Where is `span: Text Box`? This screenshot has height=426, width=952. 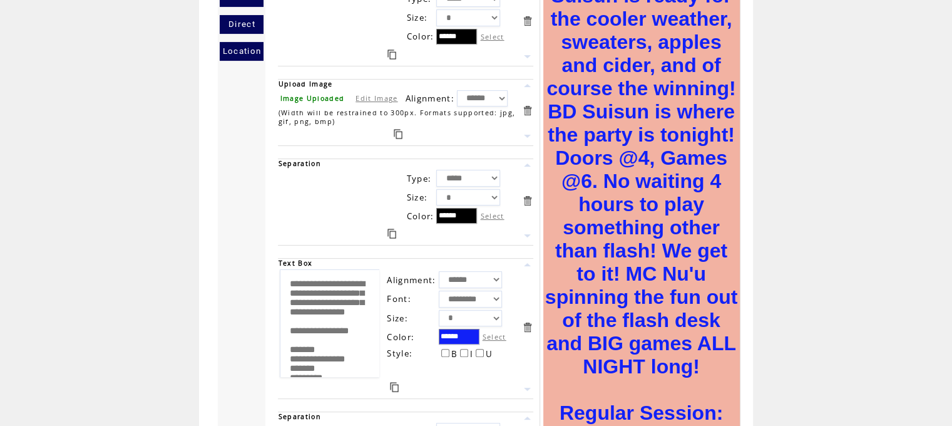 span: Text Box is located at coordinates (295, 263).